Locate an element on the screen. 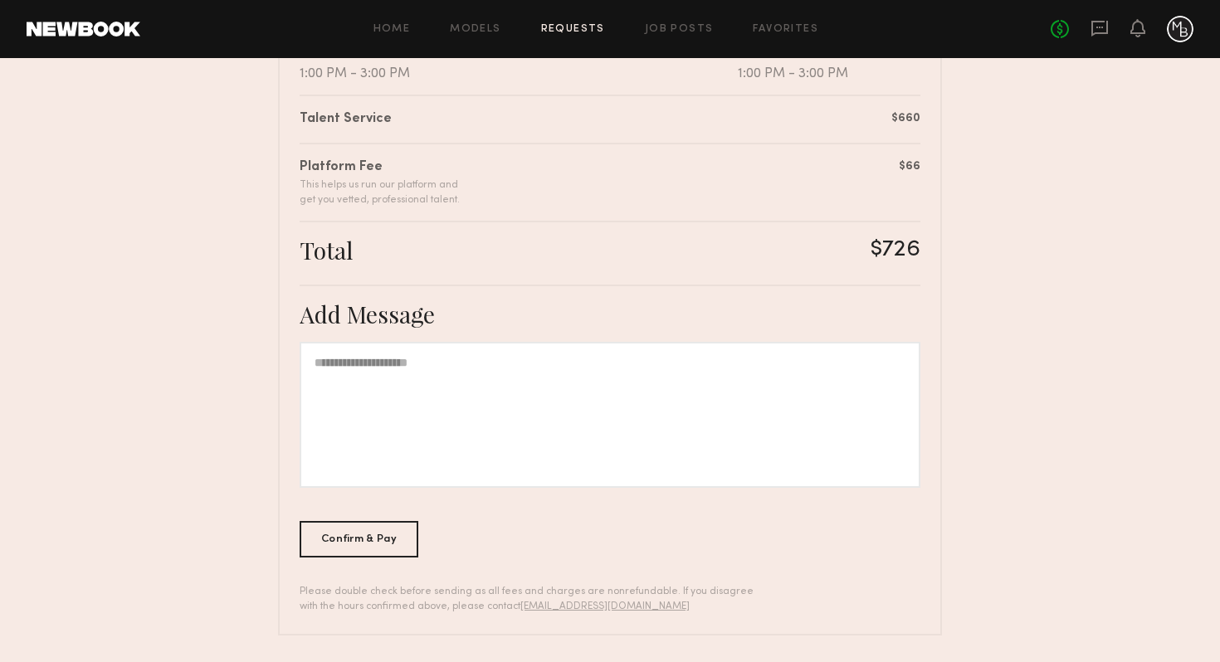 The height and width of the screenshot is (662, 1220). a: Models is located at coordinates (475, 29).